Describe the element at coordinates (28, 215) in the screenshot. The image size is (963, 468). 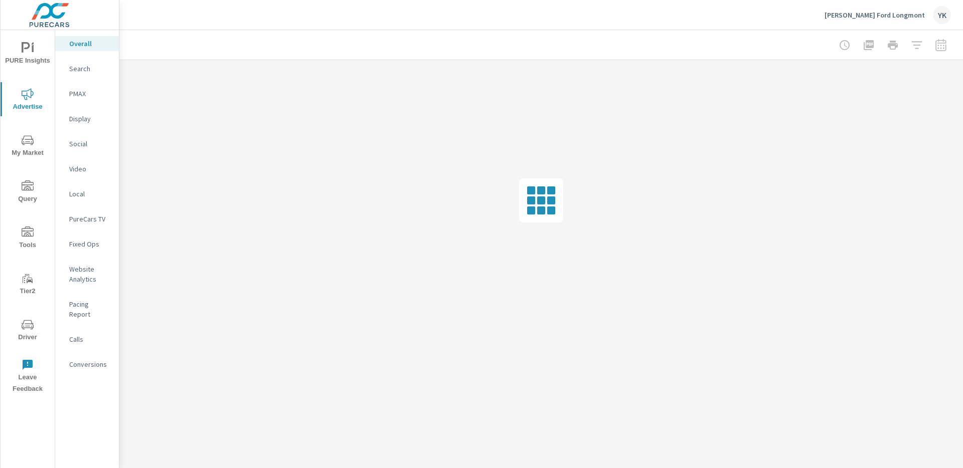
I see `div: nav menu` at that location.